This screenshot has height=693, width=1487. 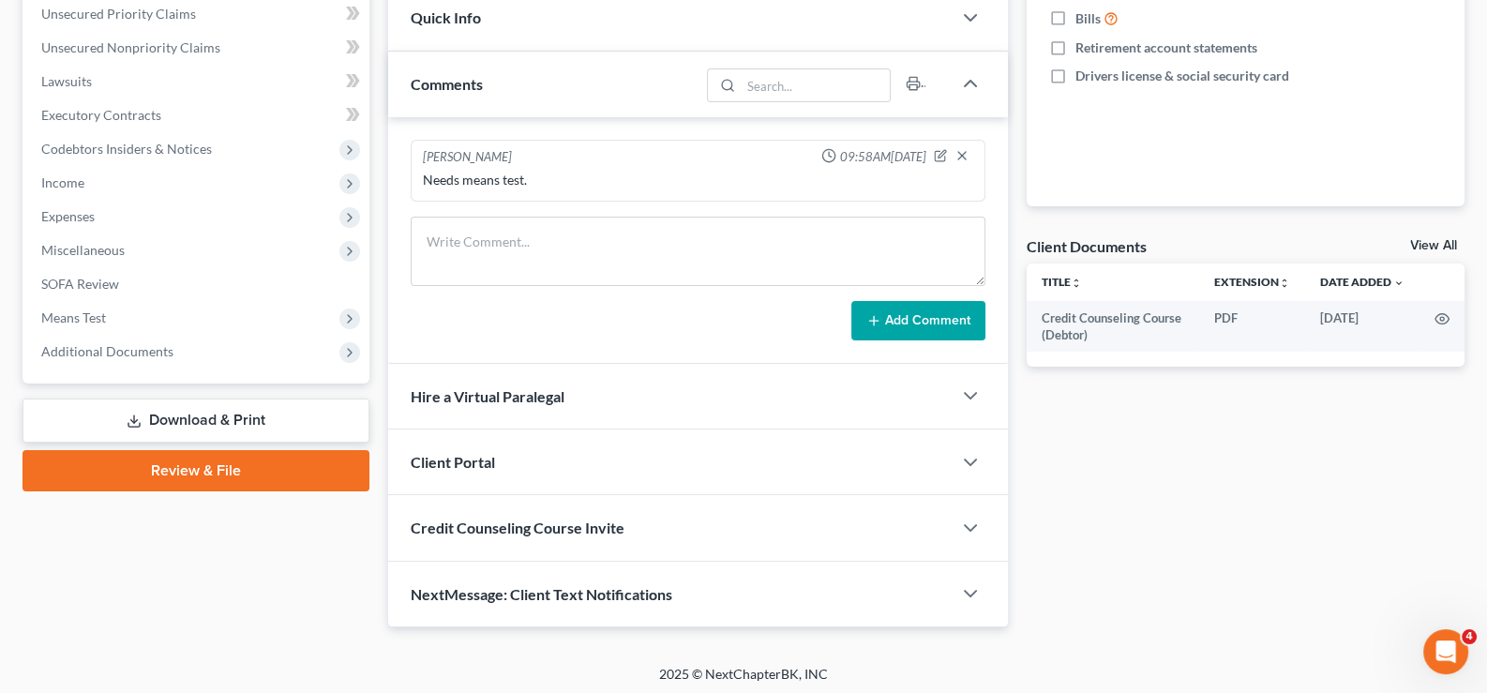 I want to click on a: View All, so click(x=1434, y=246).